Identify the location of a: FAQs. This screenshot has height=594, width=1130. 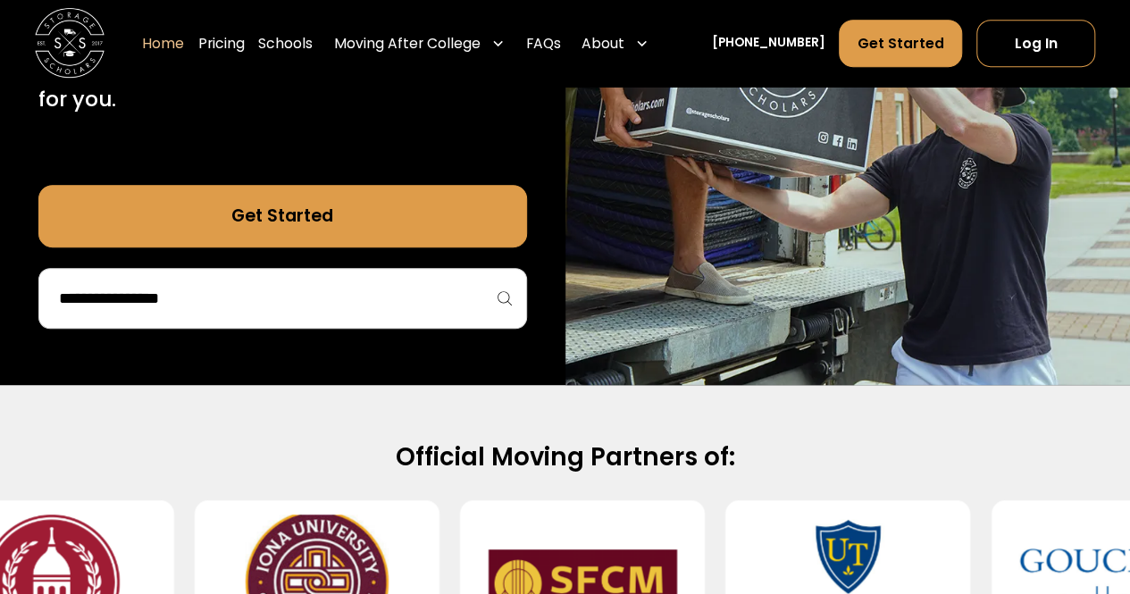
(543, 44).